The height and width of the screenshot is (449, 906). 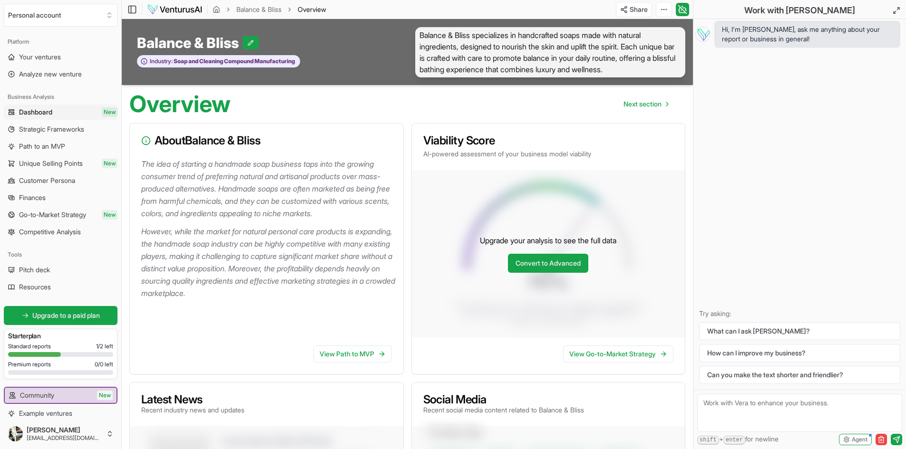 I want to click on span: Upgrade to a paid plan, so click(x=66, y=316).